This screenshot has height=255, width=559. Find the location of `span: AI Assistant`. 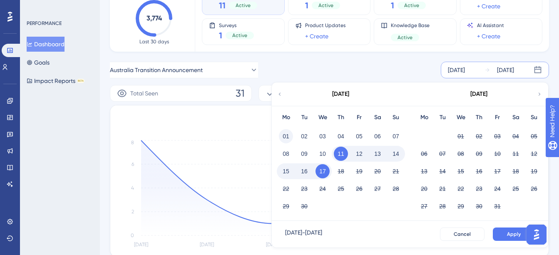

span: AI Assistant is located at coordinates (490, 25).